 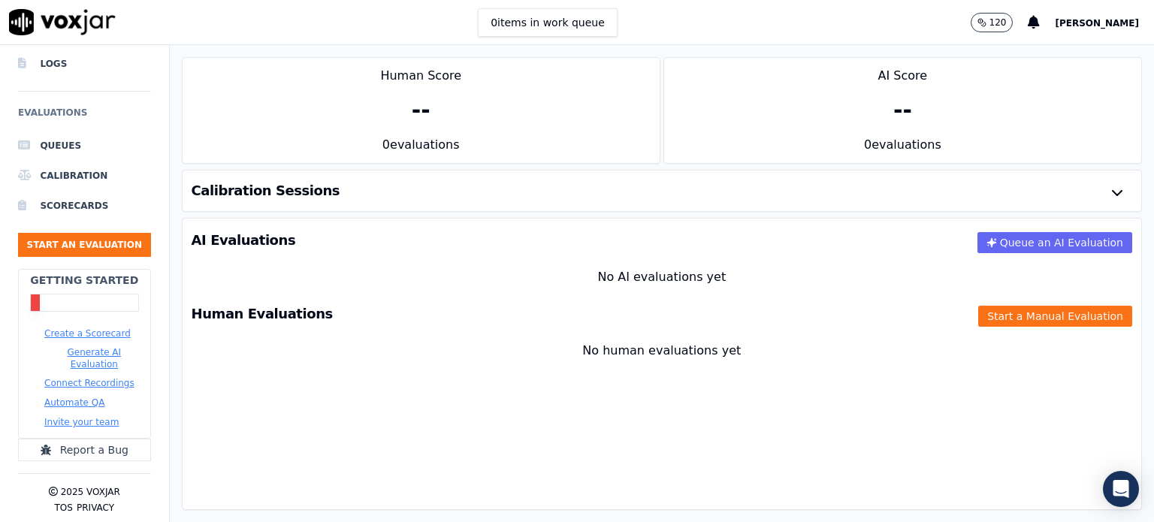 I want to click on button: Queue an AI Evaluation, so click(x=1055, y=243).